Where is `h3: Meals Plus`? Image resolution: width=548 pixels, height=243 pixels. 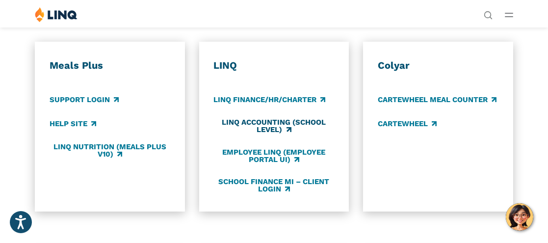
h3: Meals Plus is located at coordinates (110, 66).